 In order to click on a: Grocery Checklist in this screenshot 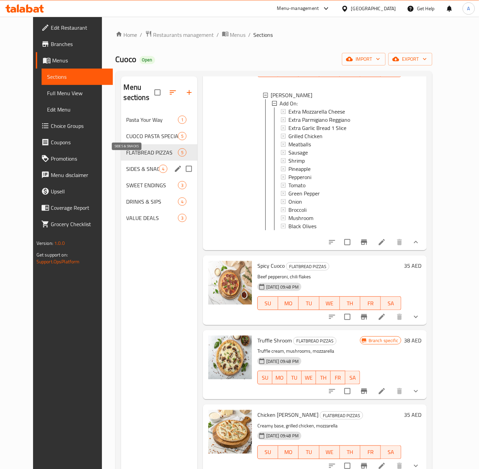, I will do `click(74, 224)`.